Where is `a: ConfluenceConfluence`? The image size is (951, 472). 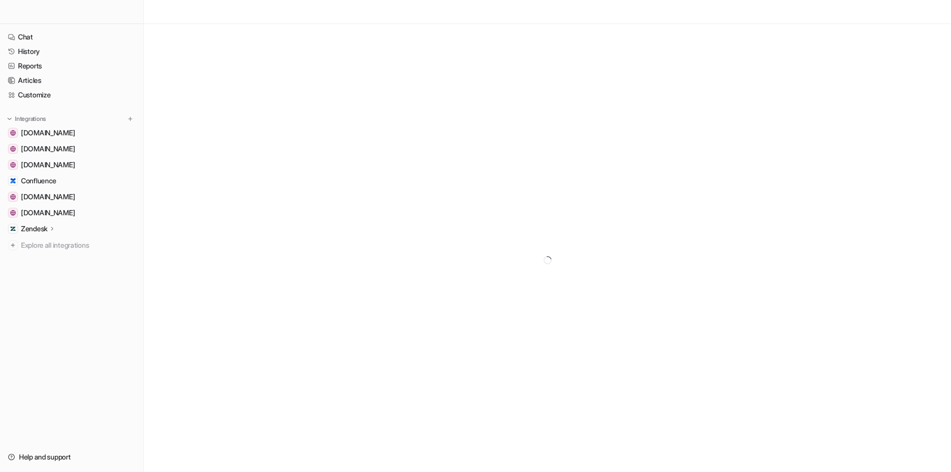
a: ConfluenceConfluence is located at coordinates (71, 181).